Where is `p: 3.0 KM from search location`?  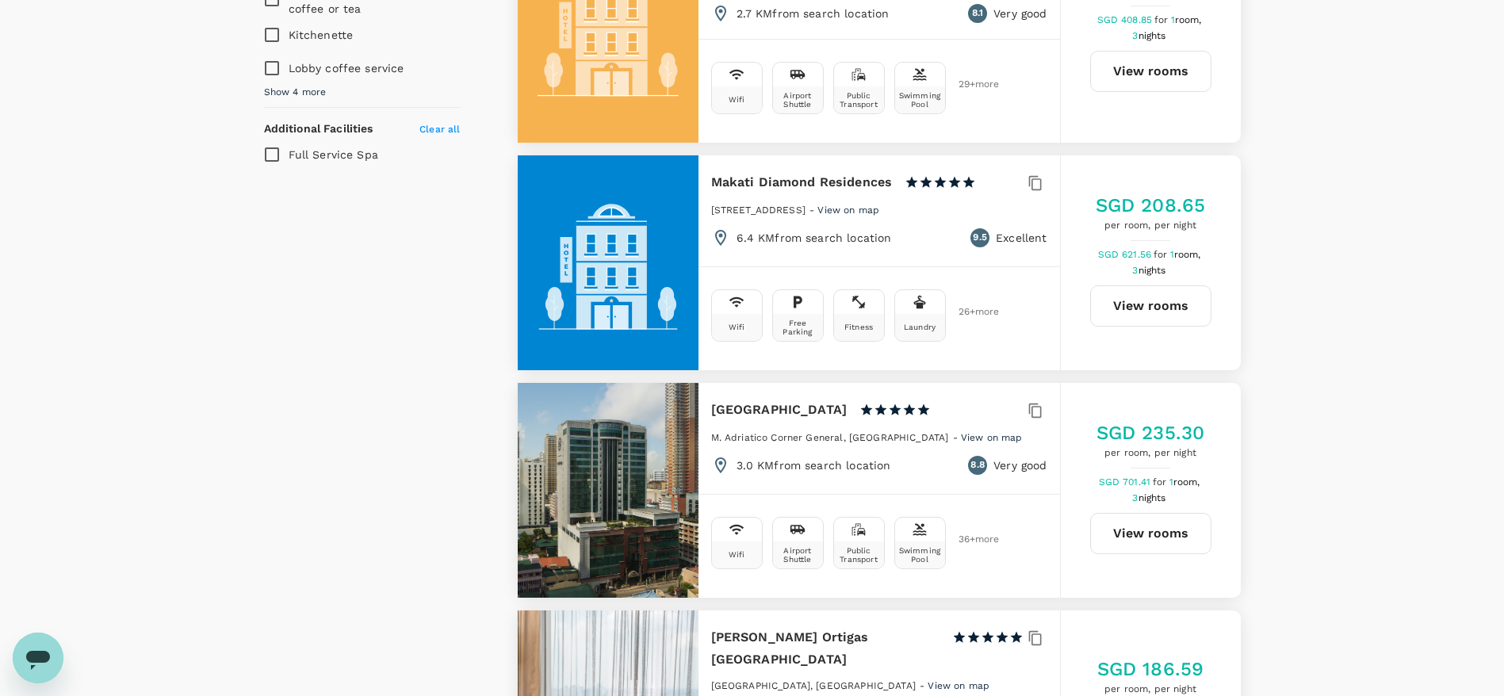
p: 3.0 KM from search location is located at coordinates (814, 466).